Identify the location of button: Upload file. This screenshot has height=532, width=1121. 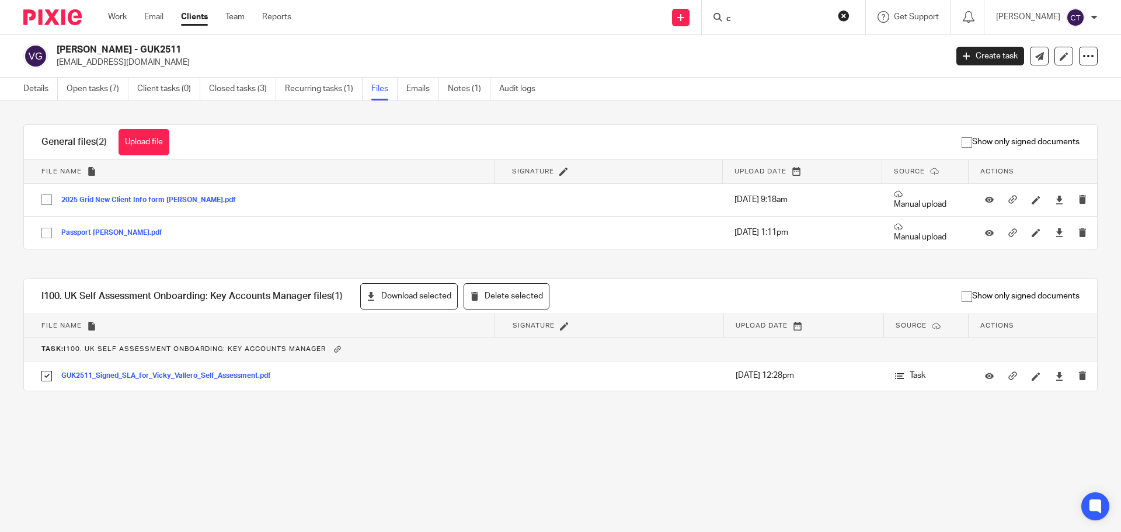
(144, 142).